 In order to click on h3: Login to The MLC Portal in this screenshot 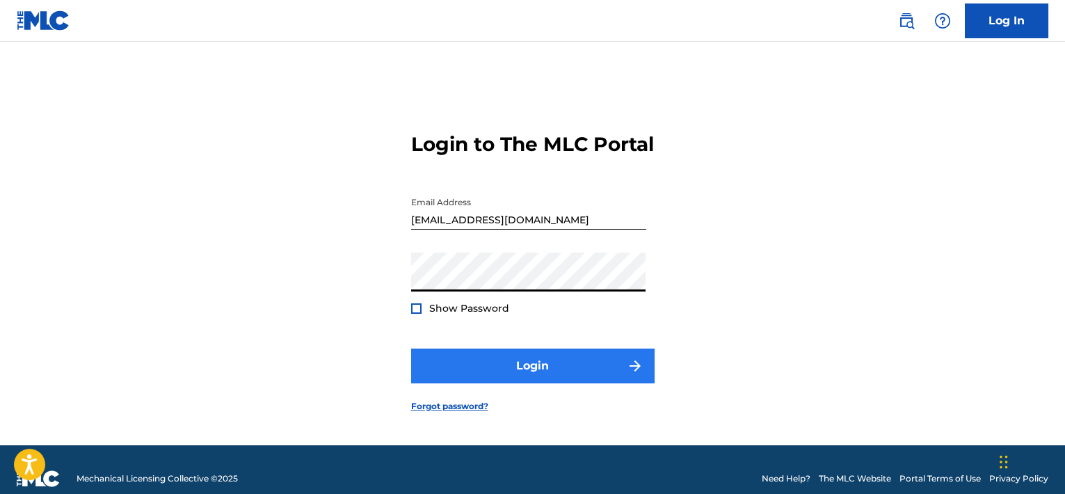, I will do `click(532, 144)`.